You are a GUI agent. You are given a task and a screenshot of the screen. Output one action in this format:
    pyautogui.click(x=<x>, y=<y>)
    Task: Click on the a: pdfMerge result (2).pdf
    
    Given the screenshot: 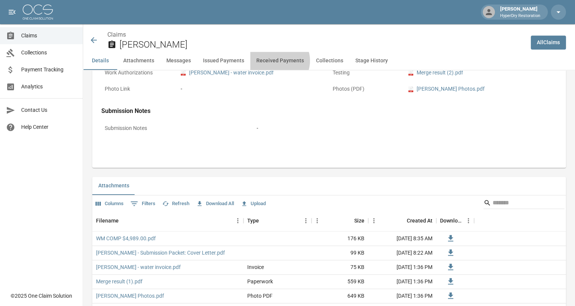 What is the action you would take?
    pyautogui.click(x=435, y=73)
    